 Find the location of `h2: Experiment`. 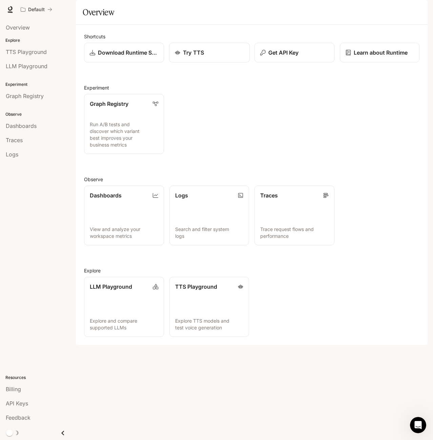

h2: Experiment is located at coordinates (252, 87).